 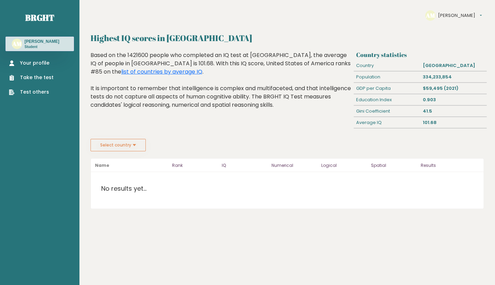 What do you see at coordinates (453, 100) in the screenshot?
I see `div: 0.903` at bounding box center [453, 100].